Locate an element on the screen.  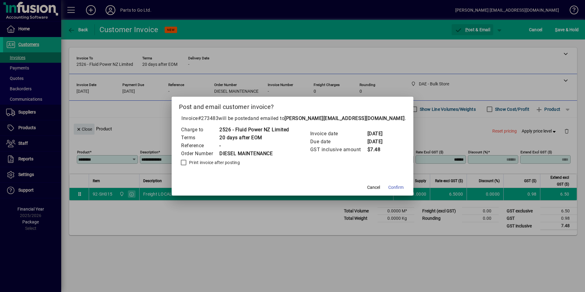
td: 2526 - Fluid Power NZ Limited is located at coordinates (254, 130).